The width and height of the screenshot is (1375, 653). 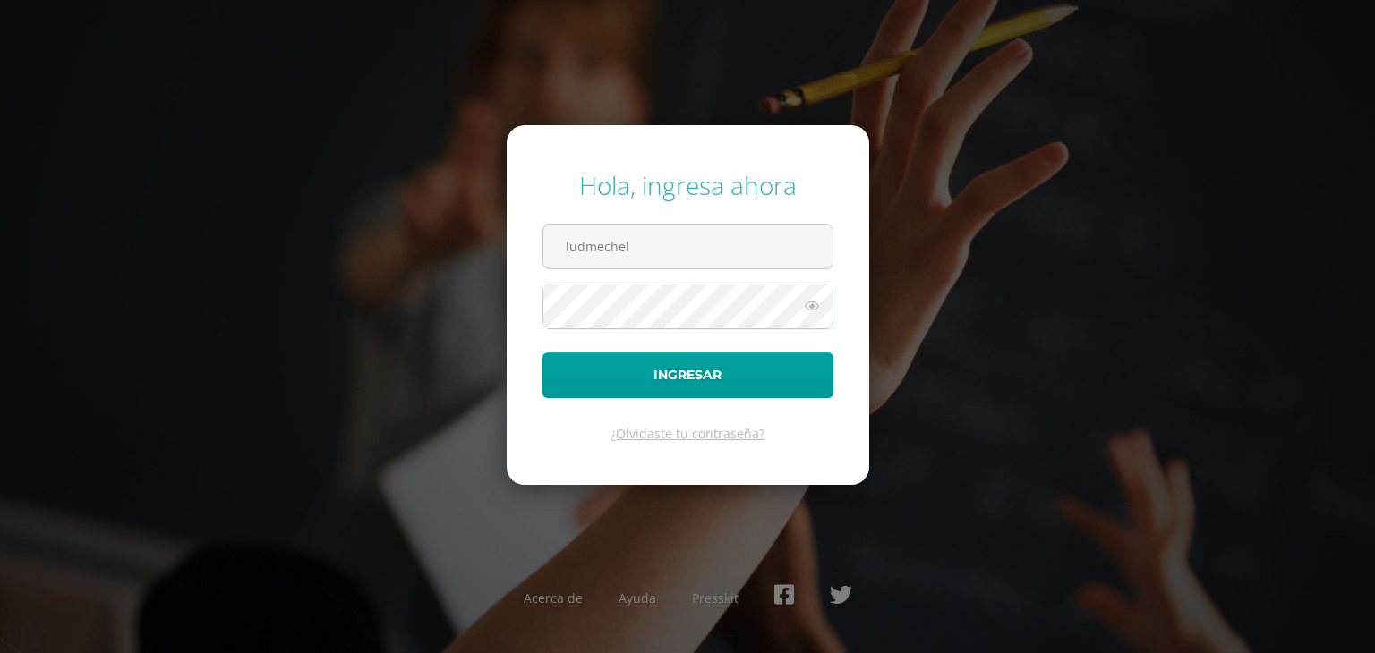 I want to click on a: ¿Olvidaste tu contraseña?, so click(x=687, y=433).